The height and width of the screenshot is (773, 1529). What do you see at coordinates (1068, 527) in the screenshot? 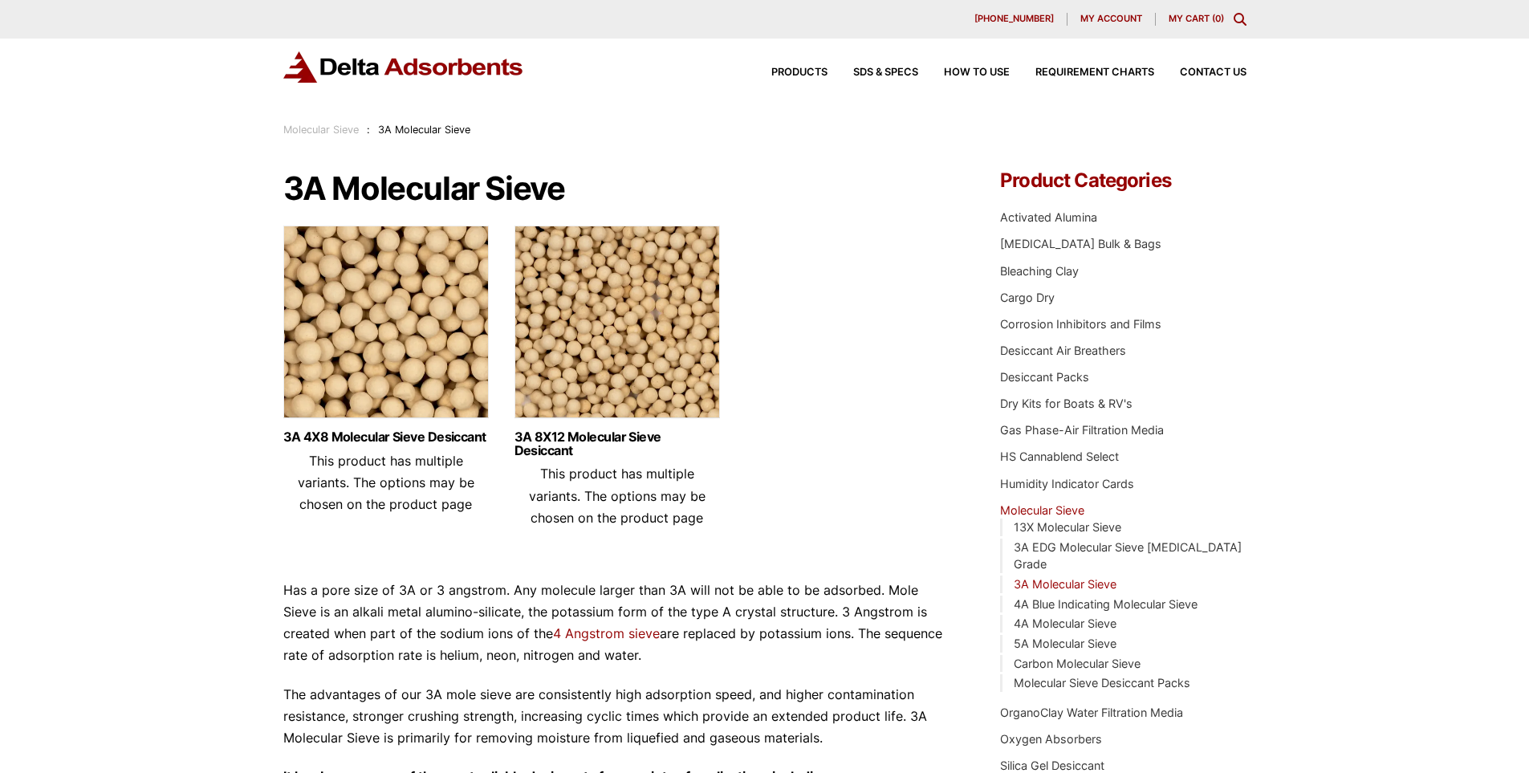
I see `a: 13X Molecular Sieve` at bounding box center [1068, 527].